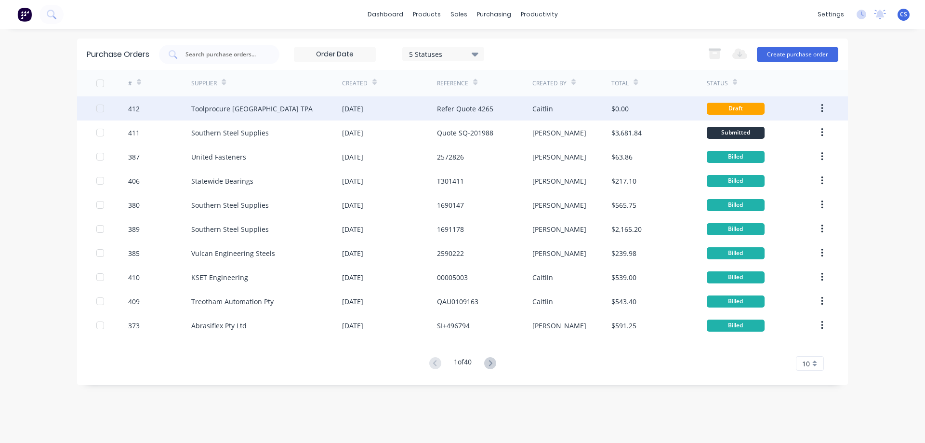 This screenshot has height=443, width=925. What do you see at coordinates (465, 108) in the screenshot?
I see `div: Refer Quote 4265` at bounding box center [465, 108].